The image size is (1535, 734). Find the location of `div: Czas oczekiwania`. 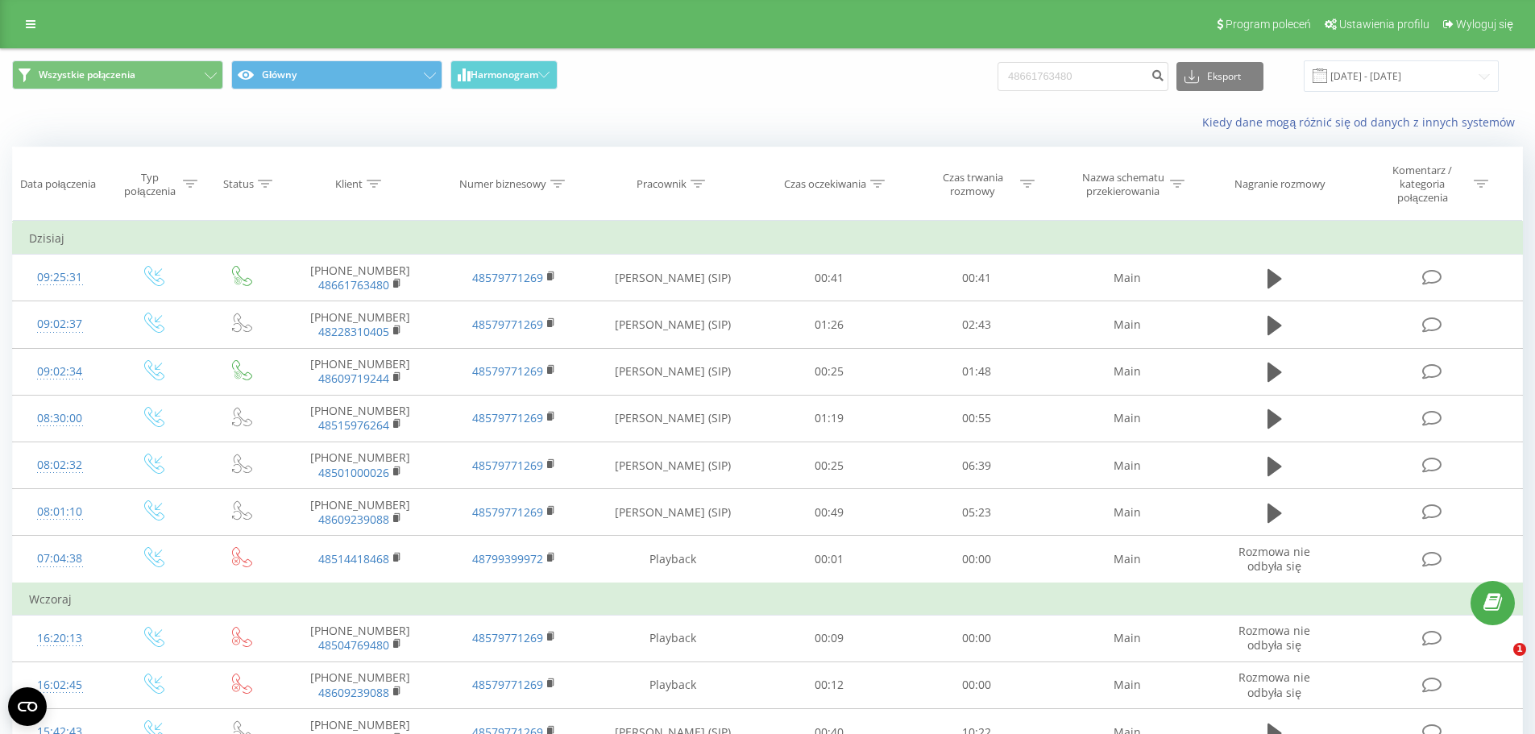

div: Czas oczekiwania is located at coordinates (825, 184).